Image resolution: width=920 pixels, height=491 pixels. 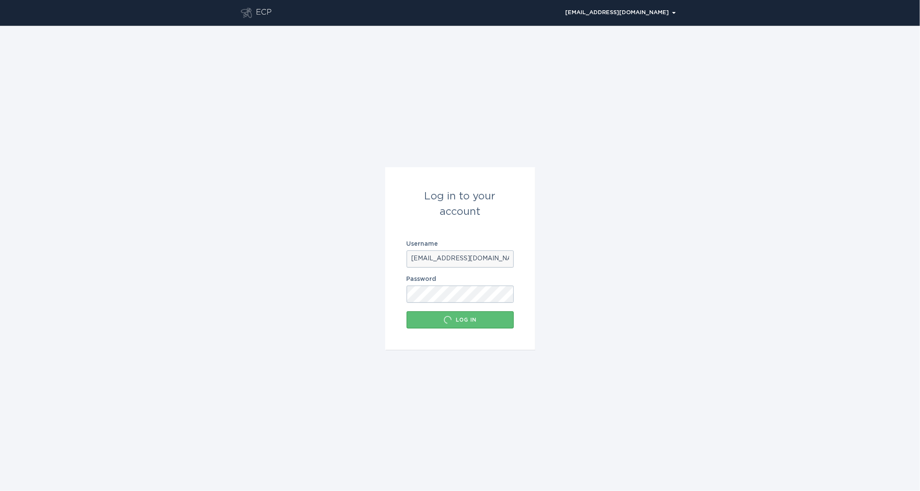 What do you see at coordinates (246, 13) in the screenshot?
I see `button: Go to dashboard` at bounding box center [246, 13].